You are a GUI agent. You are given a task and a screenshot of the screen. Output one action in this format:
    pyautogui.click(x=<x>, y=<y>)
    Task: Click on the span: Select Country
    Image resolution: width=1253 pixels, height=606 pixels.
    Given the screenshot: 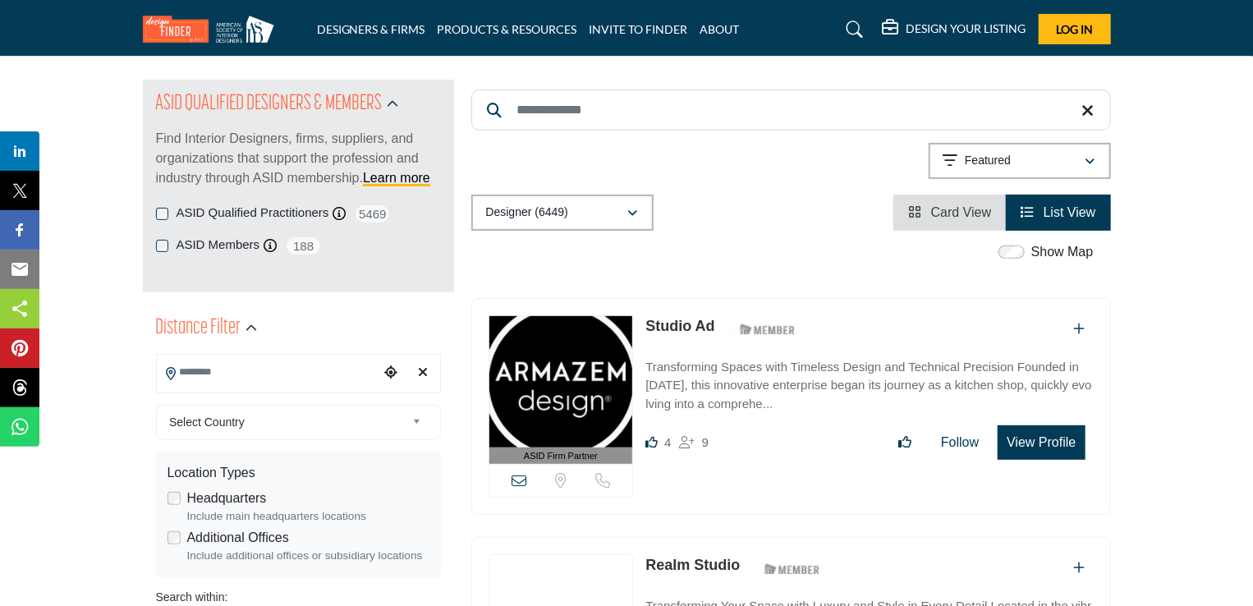 What is the action you would take?
    pyautogui.click(x=287, y=422)
    